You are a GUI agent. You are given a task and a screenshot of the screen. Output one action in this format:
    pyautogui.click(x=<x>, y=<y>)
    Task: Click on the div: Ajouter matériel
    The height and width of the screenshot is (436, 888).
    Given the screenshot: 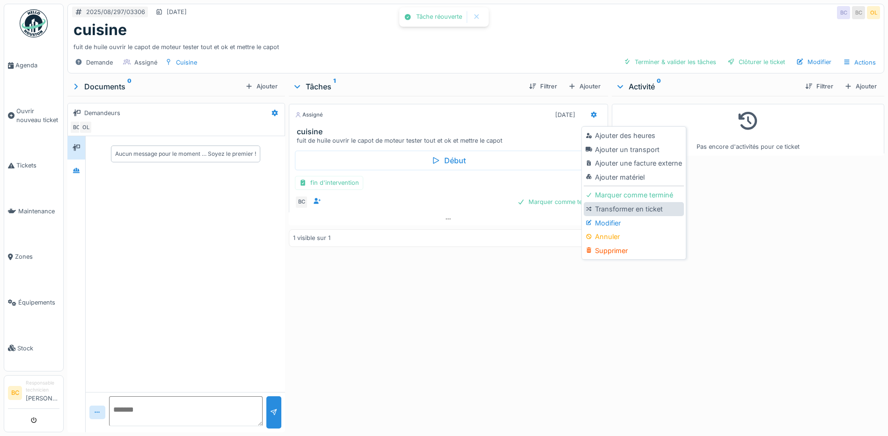 What is the action you would take?
    pyautogui.click(x=633, y=177)
    